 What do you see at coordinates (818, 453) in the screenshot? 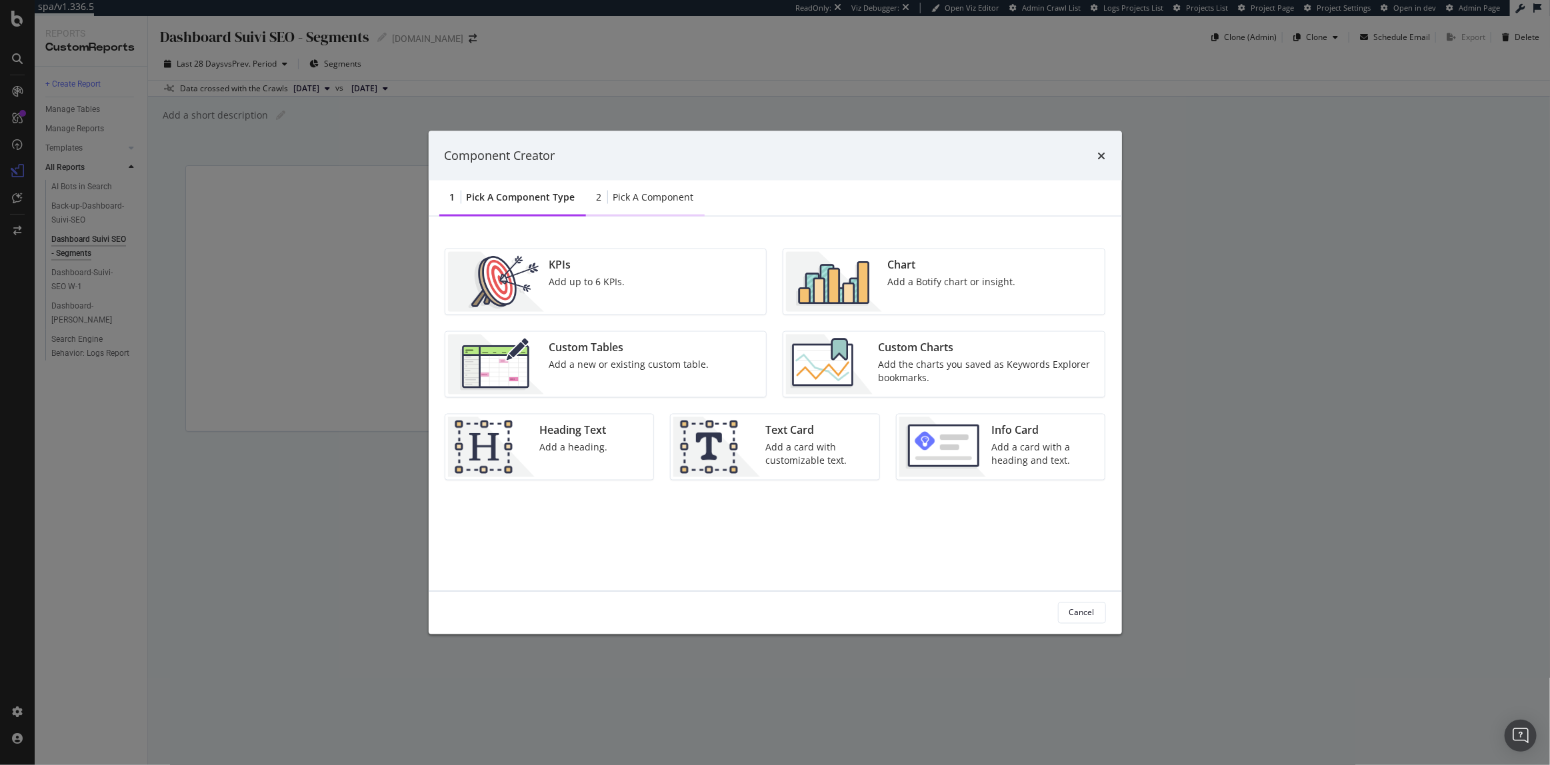
I see `div: Add a card with customizable text.` at bounding box center [818, 453].